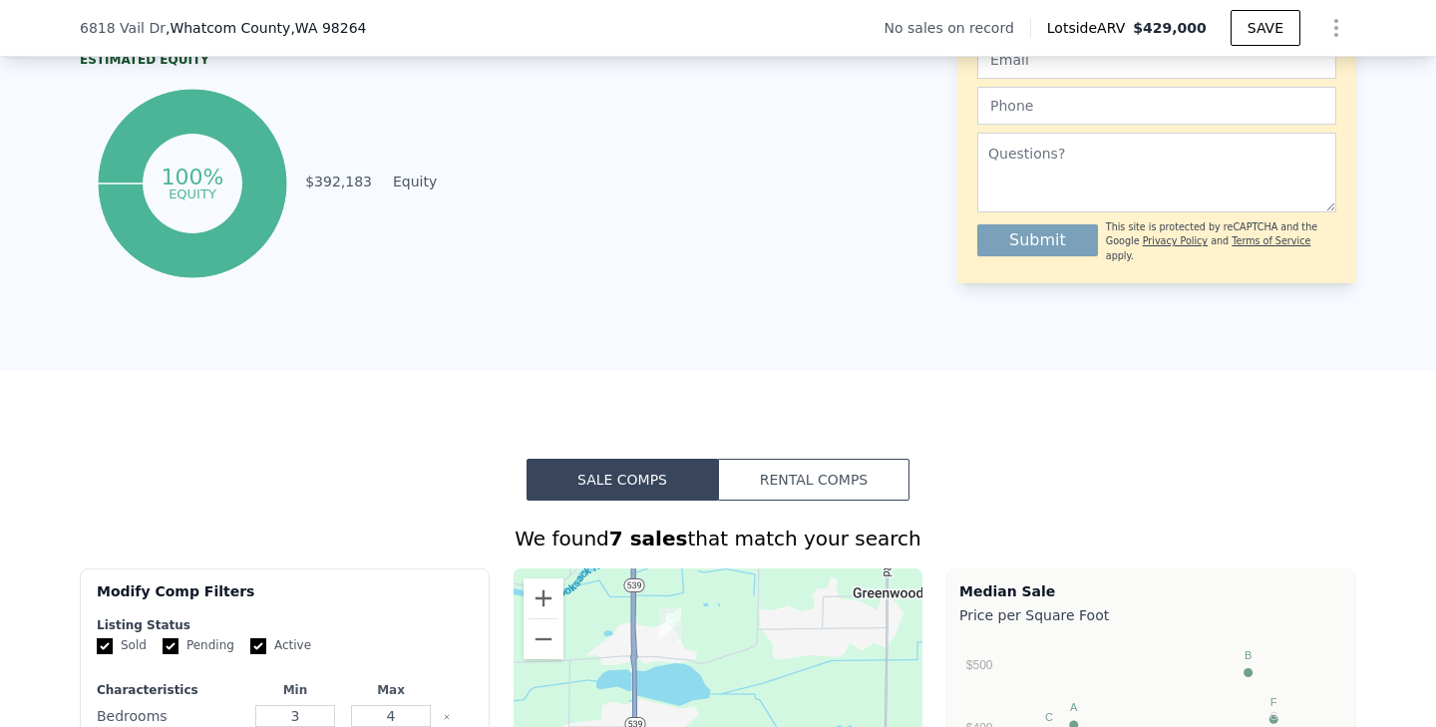 This screenshot has width=1436, height=727. I want to click on text: F, so click(1273, 702).